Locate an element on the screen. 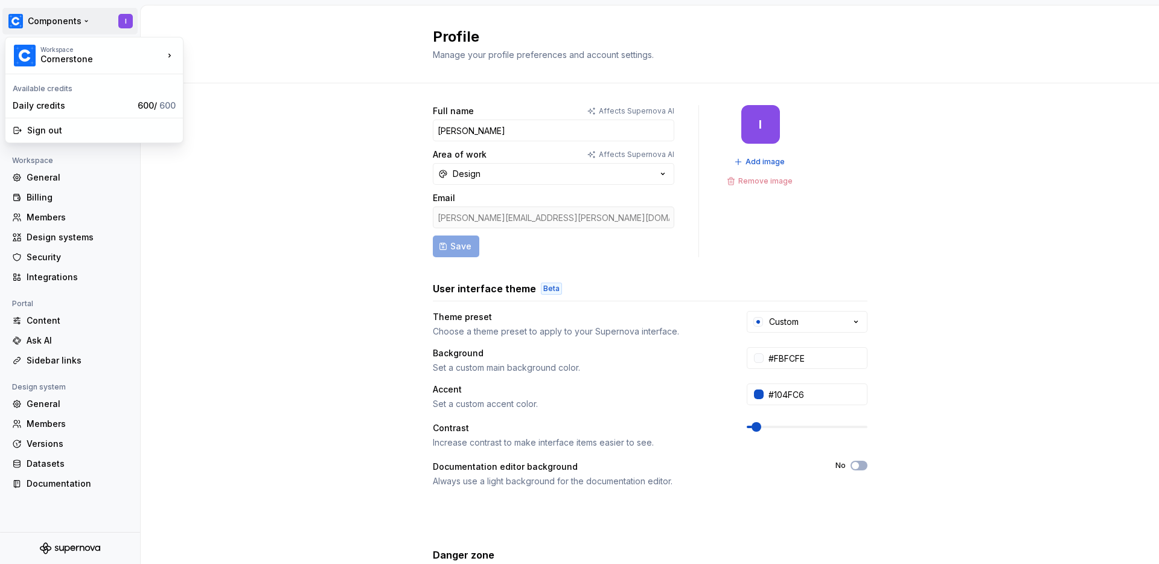  span: 600 / is located at coordinates (156, 105).